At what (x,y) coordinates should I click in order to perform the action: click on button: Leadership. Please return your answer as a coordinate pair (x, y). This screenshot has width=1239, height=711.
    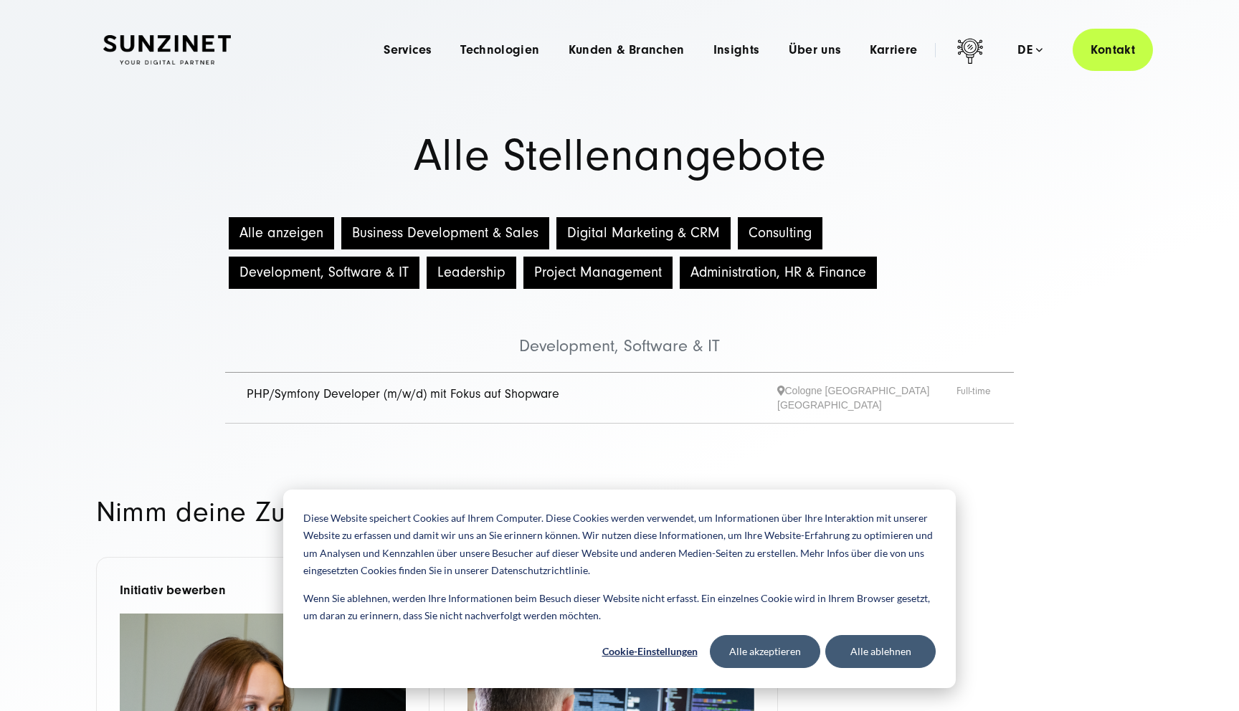
    Looking at the image, I should click on (471, 273).